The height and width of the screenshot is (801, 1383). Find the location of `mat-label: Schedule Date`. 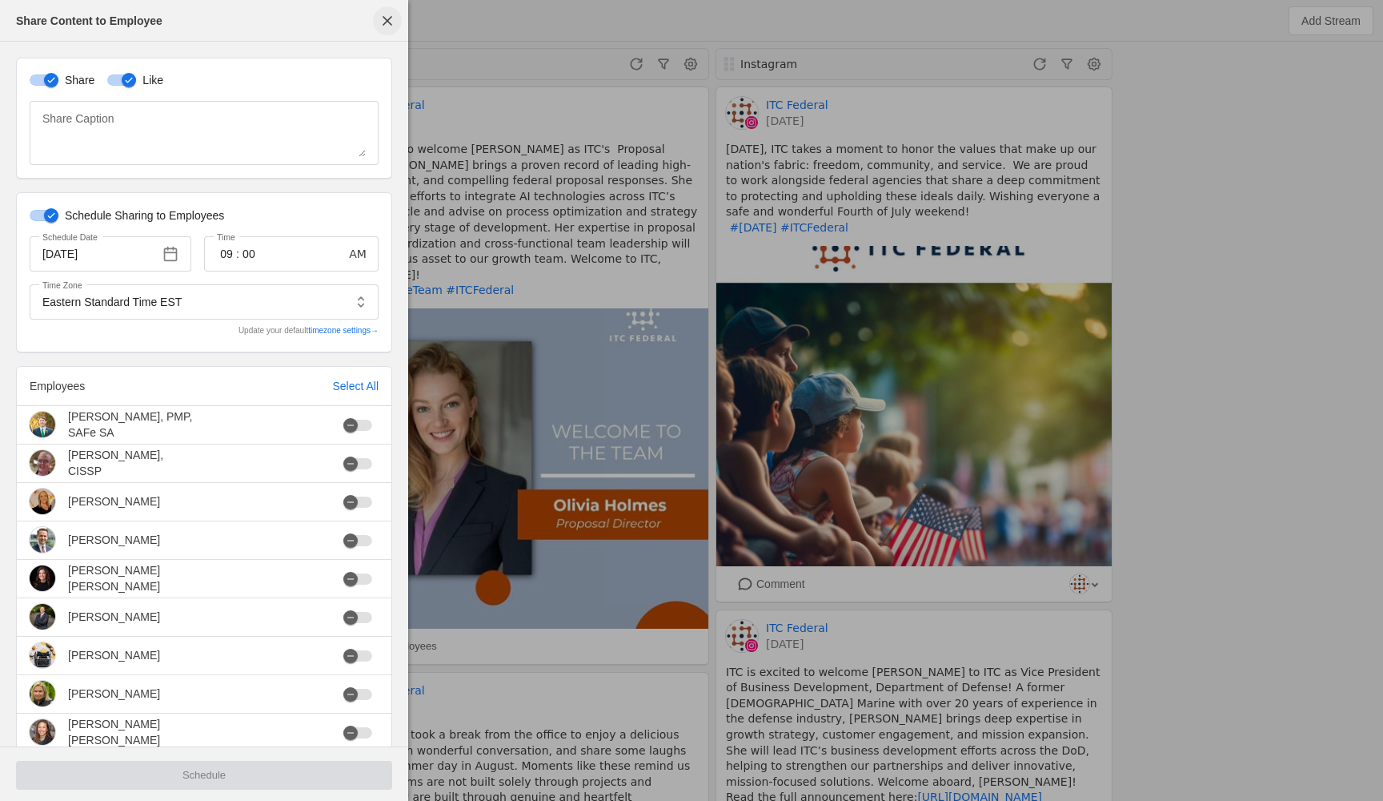

mat-label: Schedule Date is located at coordinates (70, 237).